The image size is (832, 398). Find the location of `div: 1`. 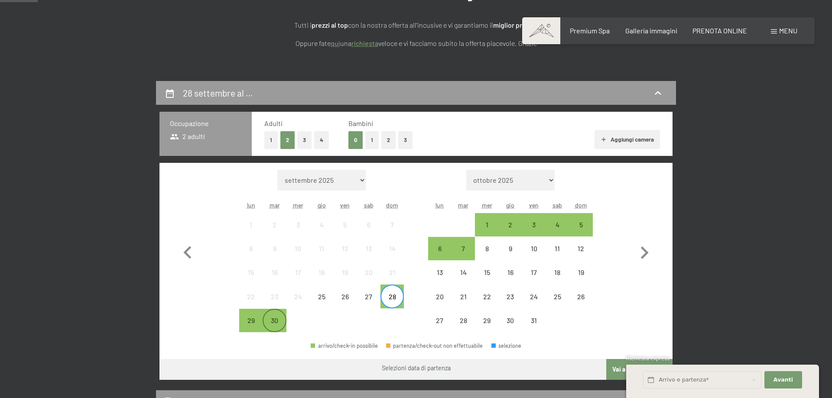

div: 1 is located at coordinates (251, 232).